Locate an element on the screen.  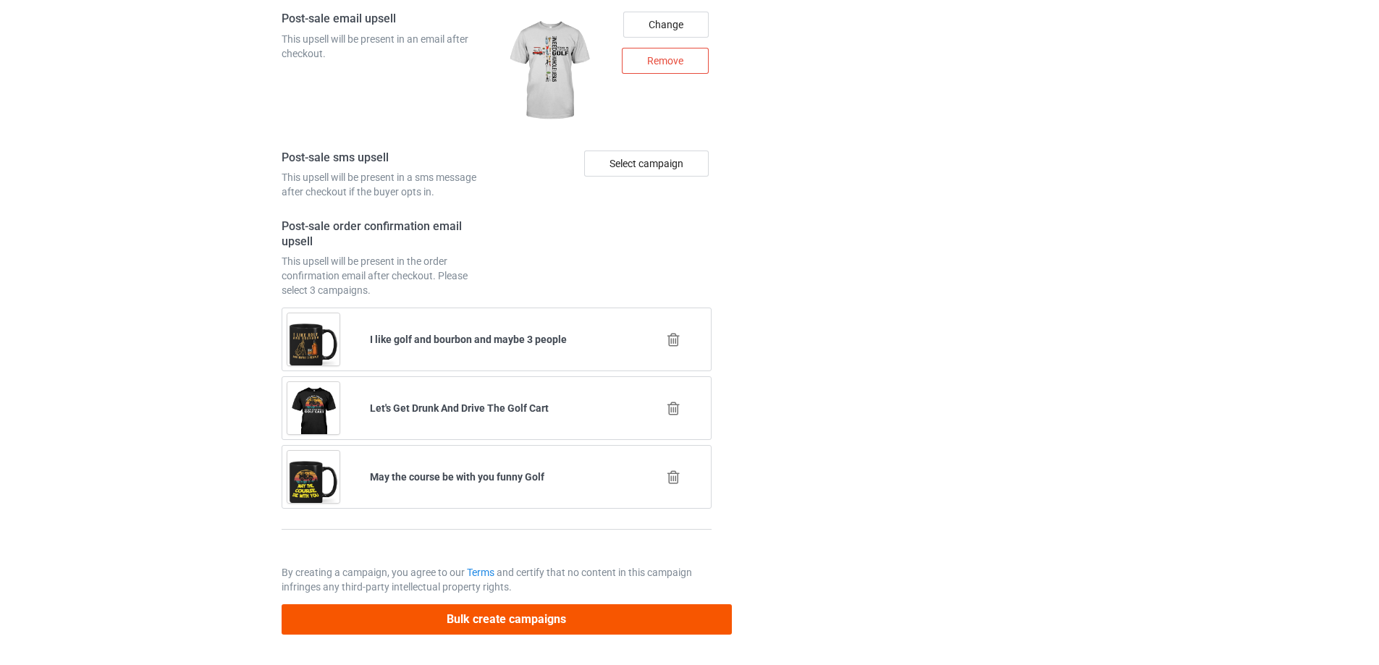
div: Change is located at coordinates (666, 25).